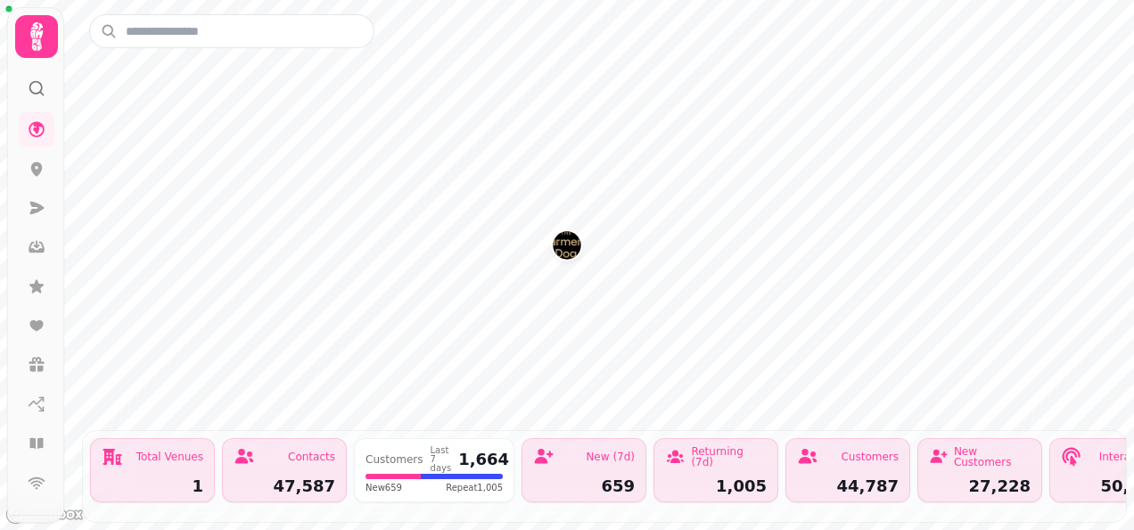  Describe the element at coordinates (729, 457) in the screenshot. I see `div: Returning (7d)` at that location.